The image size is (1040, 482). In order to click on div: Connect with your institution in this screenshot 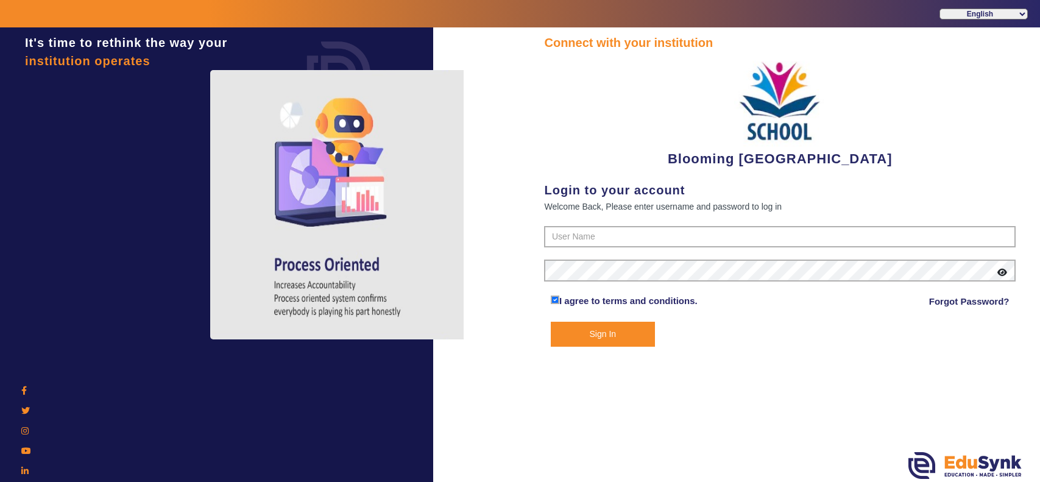, I will do `click(780, 43)`.